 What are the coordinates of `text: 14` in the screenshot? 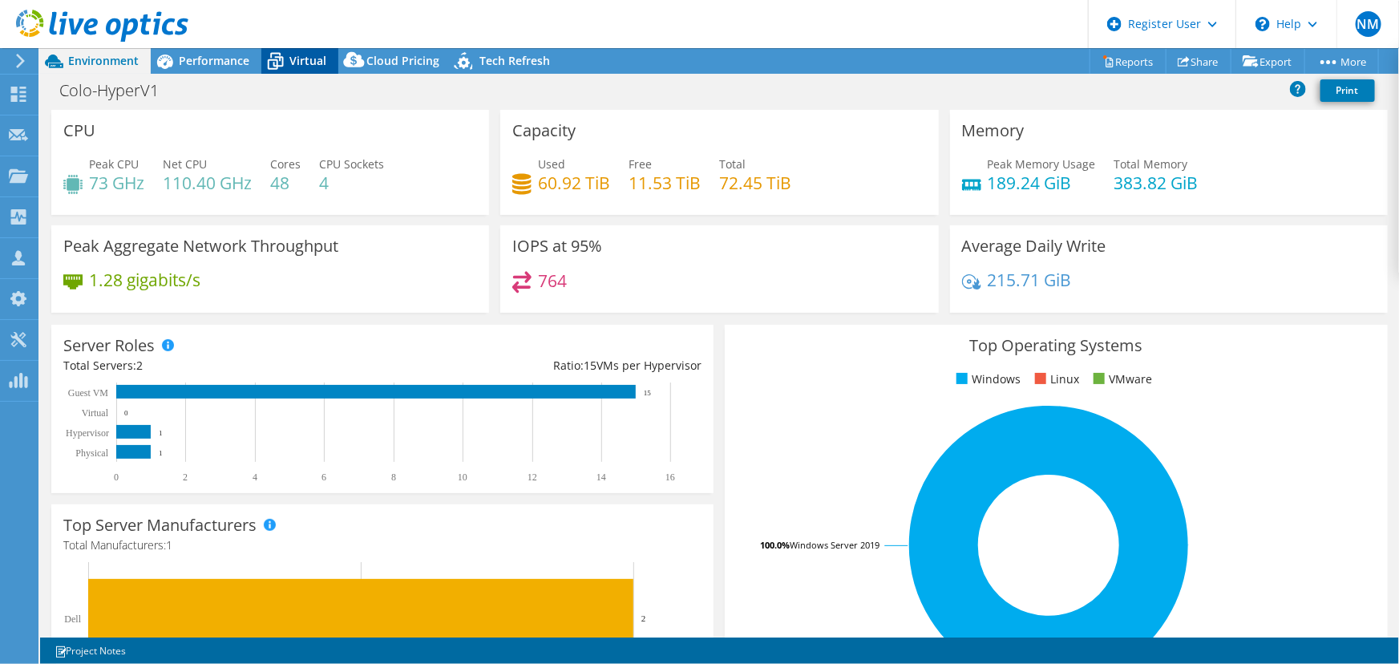 It's located at (601, 477).